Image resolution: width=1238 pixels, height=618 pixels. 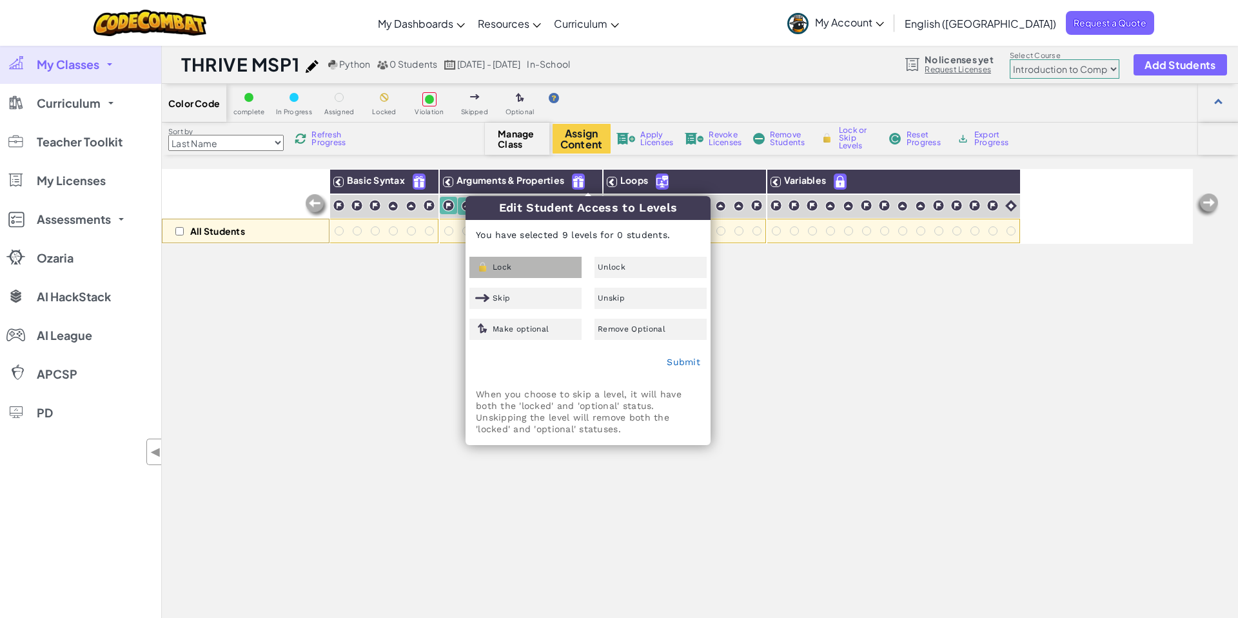 I want to click on button: Add Students, so click(x=1180, y=64).